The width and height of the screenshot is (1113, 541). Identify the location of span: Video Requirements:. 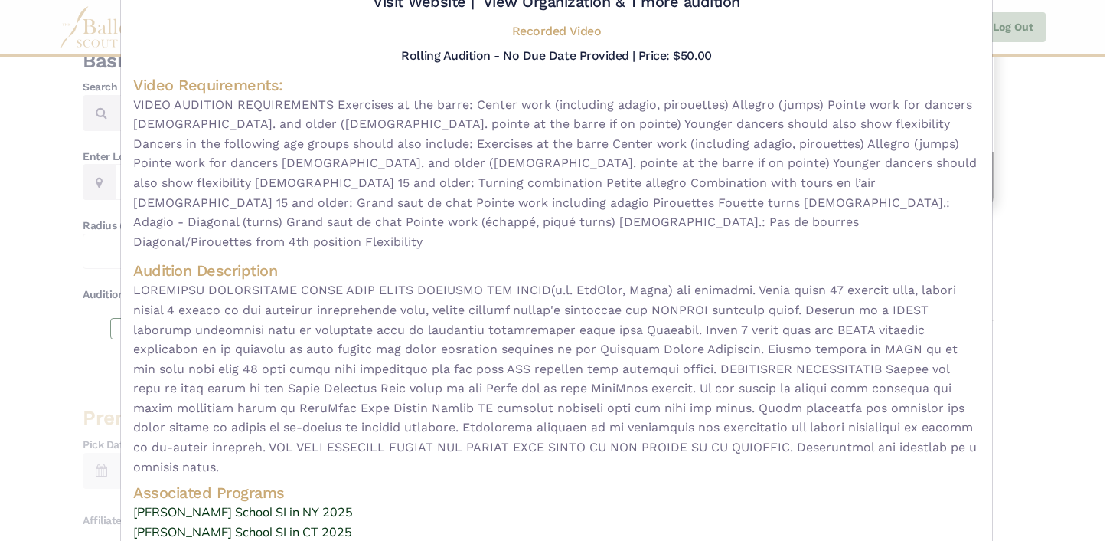
(208, 85).